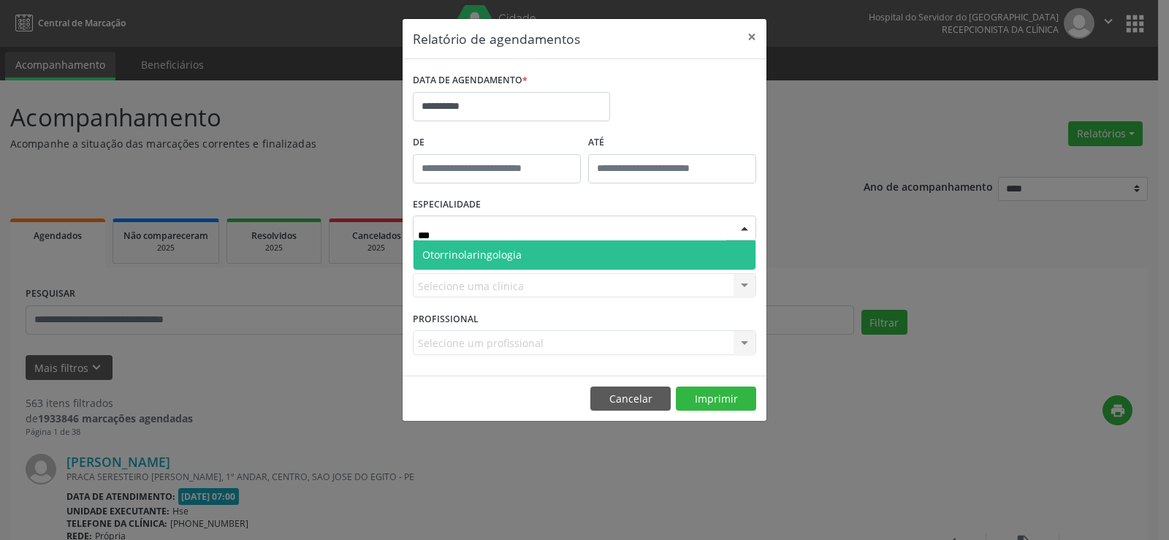 This screenshot has height=540, width=1169. Describe the element at coordinates (496, 39) in the screenshot. I see `h5: Relatório de agendamentos` at that location.